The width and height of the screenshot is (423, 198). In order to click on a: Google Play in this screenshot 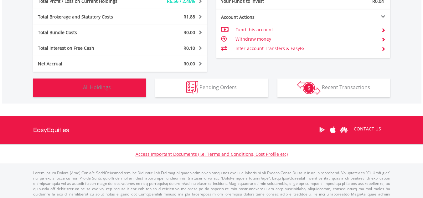, I will do `click(322, 130)`.